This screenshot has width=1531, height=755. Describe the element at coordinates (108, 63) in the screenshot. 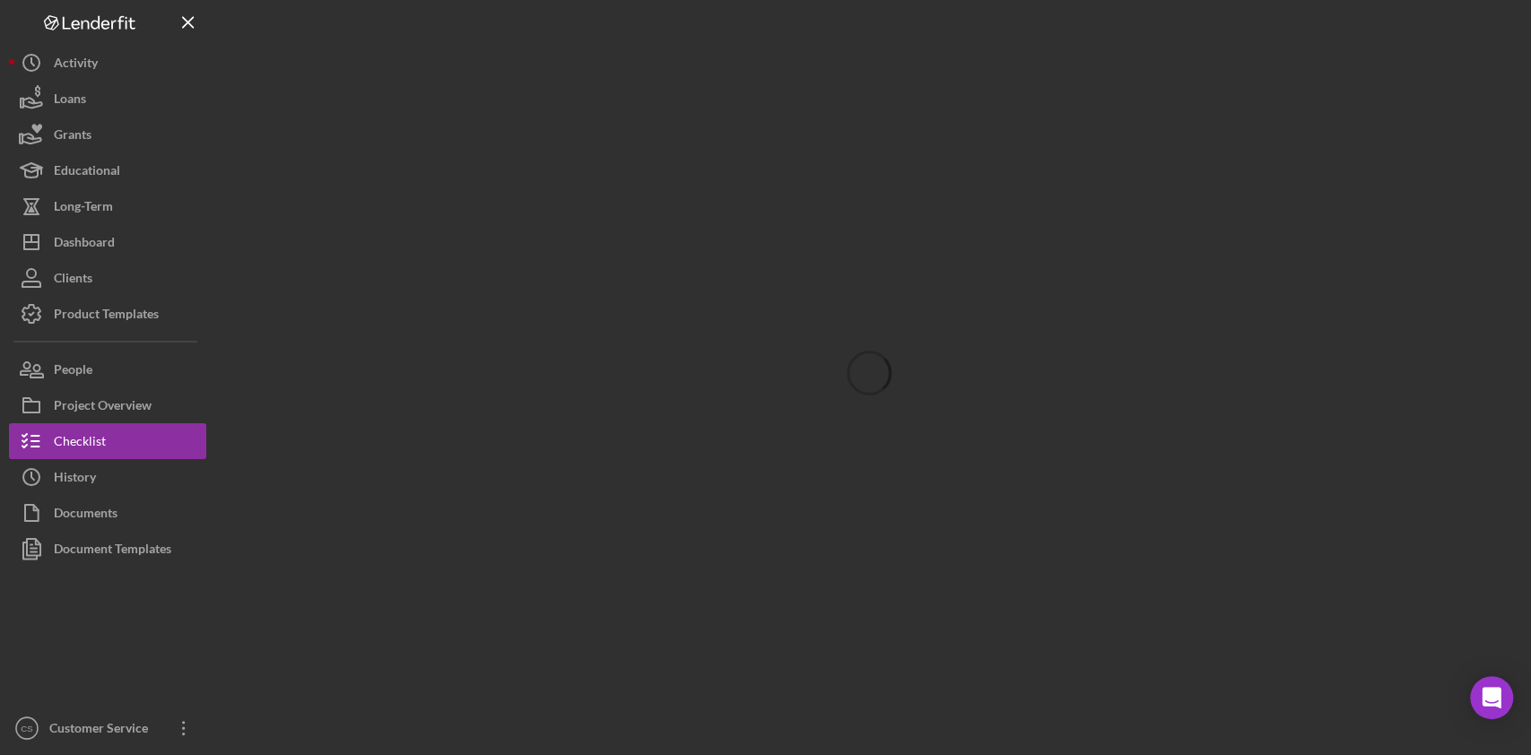

I see `button: Activity` at that location.